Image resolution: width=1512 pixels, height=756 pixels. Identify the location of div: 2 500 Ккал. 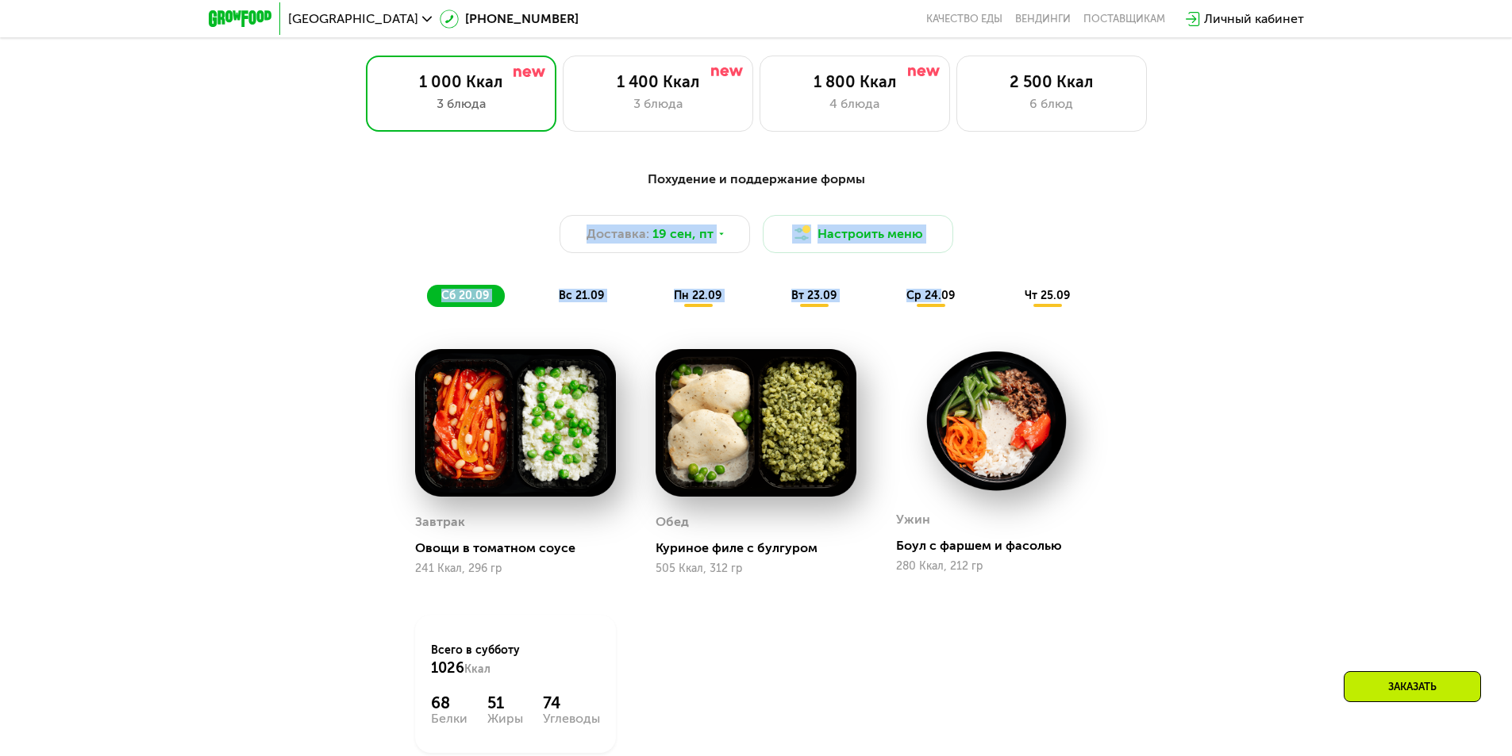
(1052, 82).